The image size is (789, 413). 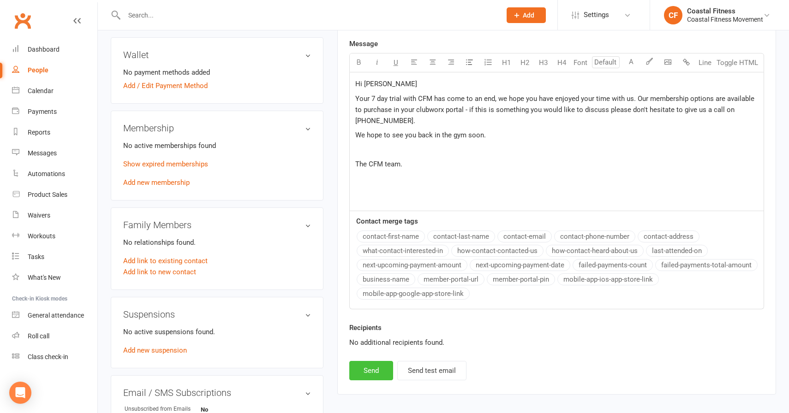 I want to click on div: Coastal Fitness, so click(x=724, y=11).